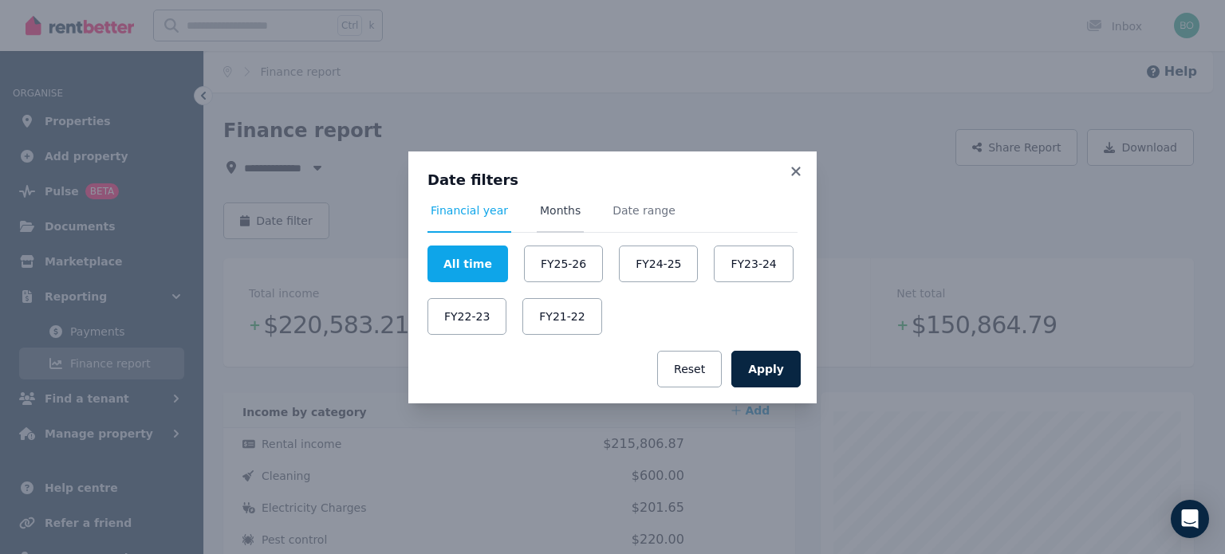  Describe the element at coordinates (612, 218) in the screenshot. I see `nav: Tabs` at that location.